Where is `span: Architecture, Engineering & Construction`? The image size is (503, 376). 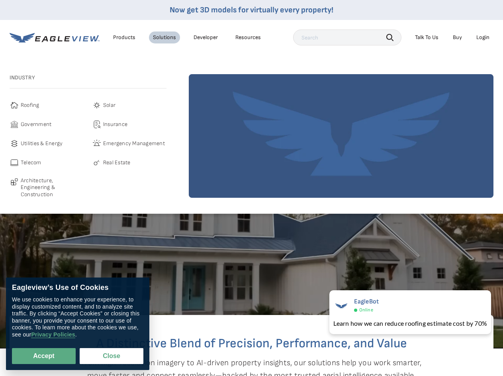 span: Architecture, Engineering & Construction is located at coordinates (52, 187).